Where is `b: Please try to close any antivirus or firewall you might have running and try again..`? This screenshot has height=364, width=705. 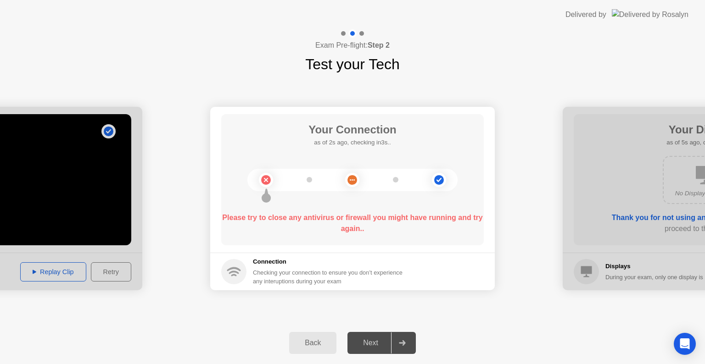
b: Please try to close any antivirus or firewall you might have running and try again.. is located at coordinates (352, 223).